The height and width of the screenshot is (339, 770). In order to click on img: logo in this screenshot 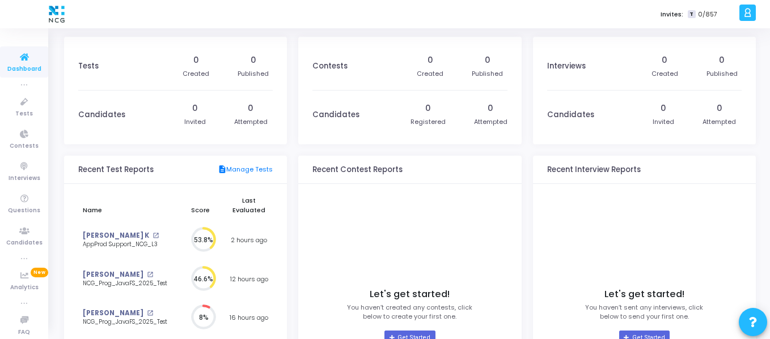, I will do `click(57, 14)`.